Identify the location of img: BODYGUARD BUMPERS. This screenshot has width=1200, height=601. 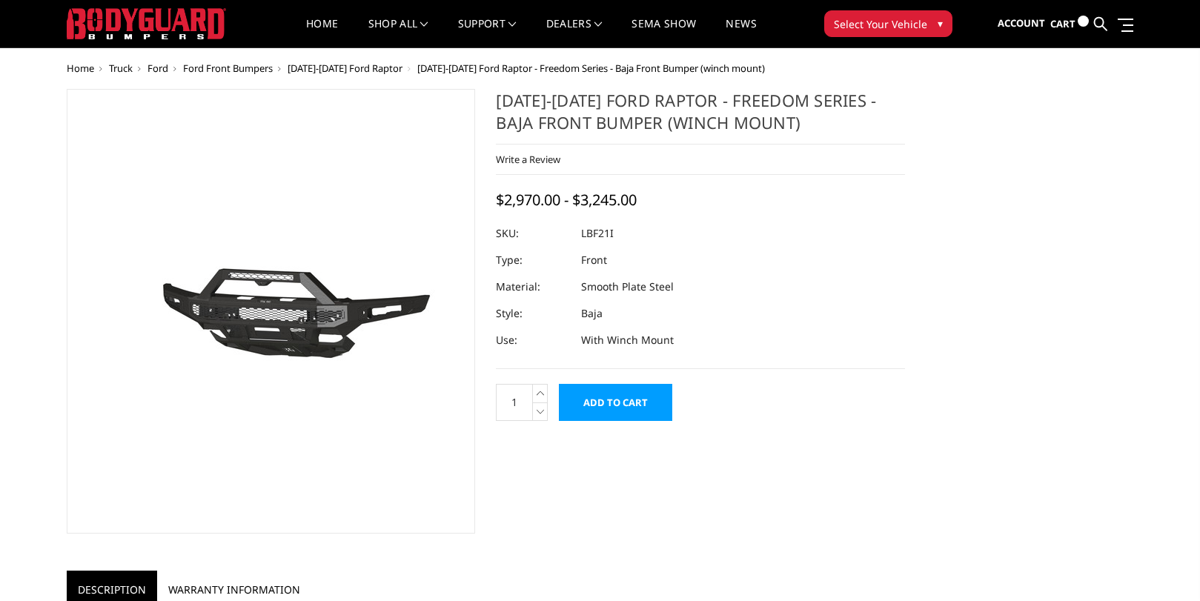
(146, 24).